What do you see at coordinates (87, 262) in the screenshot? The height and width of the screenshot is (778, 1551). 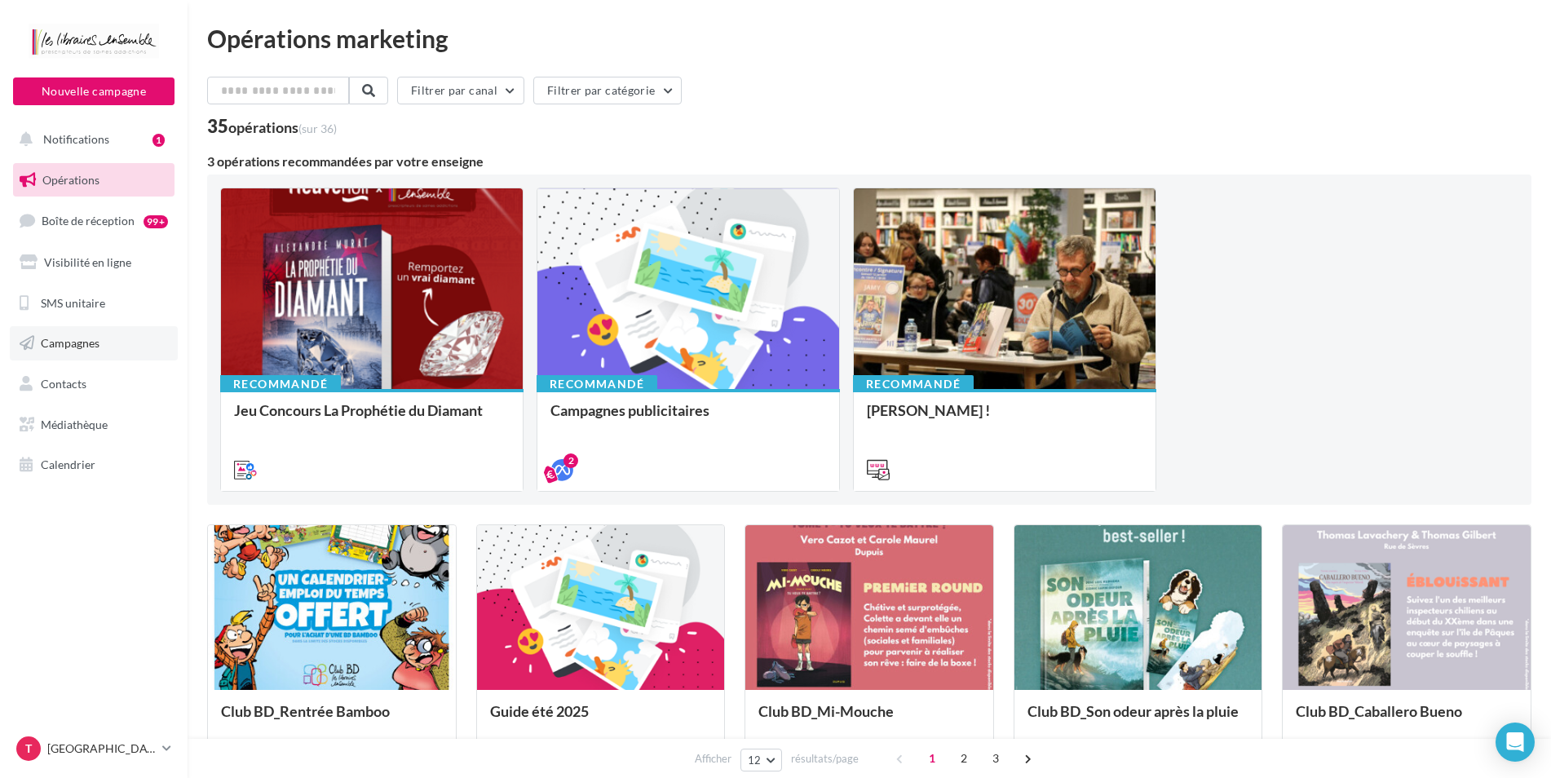 I see `span: Visibilité en ligne` at bounding box center [87, 262].